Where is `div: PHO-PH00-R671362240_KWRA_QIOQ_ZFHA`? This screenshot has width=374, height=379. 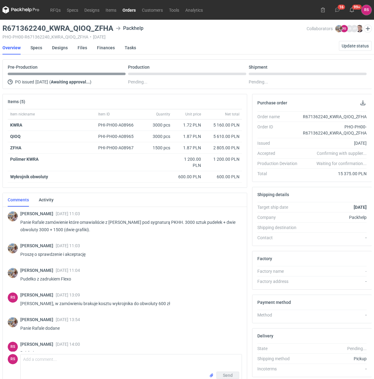
div: PHO-PH00-R671362240_KWRA_QIOQ_ZFHA is located at coordinates (334, 130).